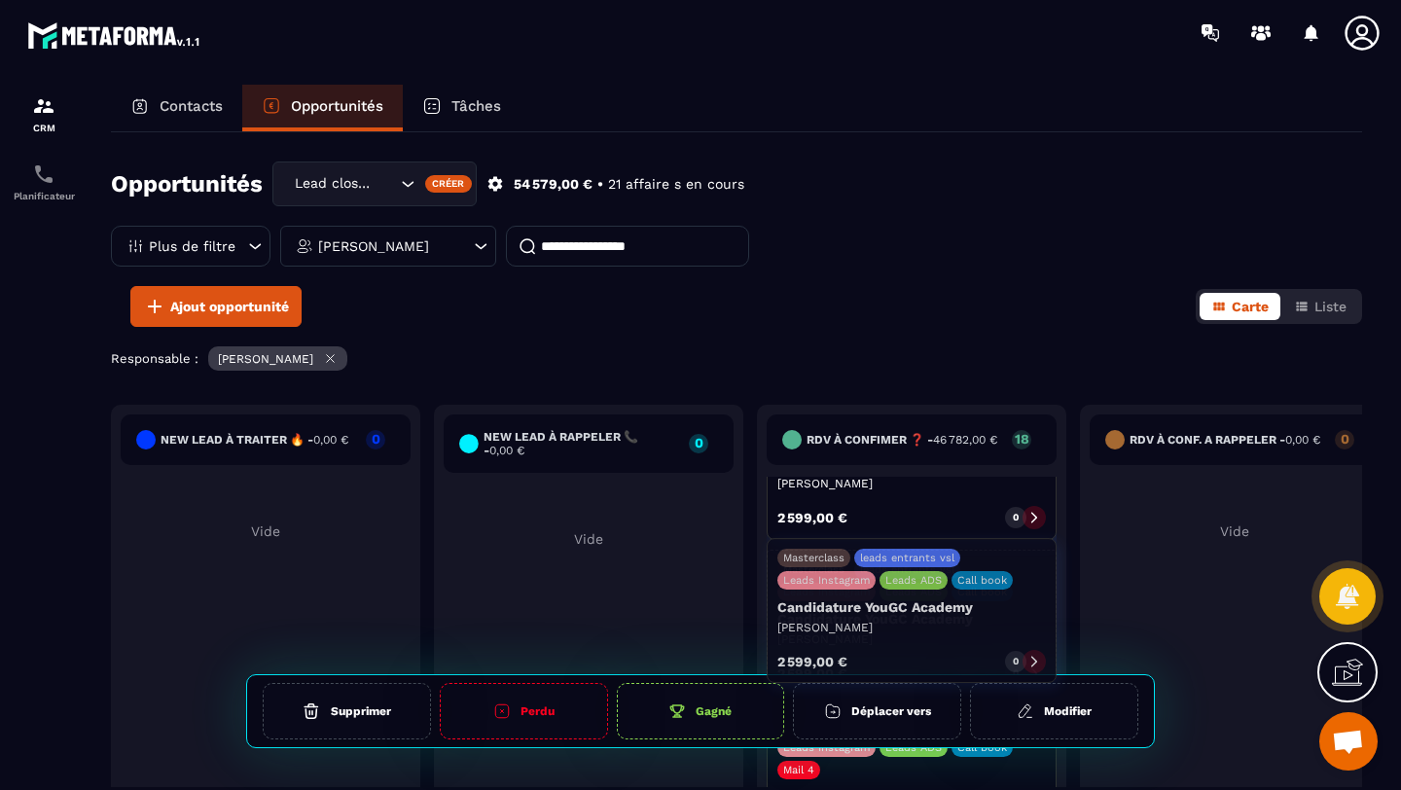 The height and width of the screenshot is (790, 1401). What do you see at coordinates (386, 184) in the screenshot?
I see `input: Search for option` at bounding box center [386, 184].